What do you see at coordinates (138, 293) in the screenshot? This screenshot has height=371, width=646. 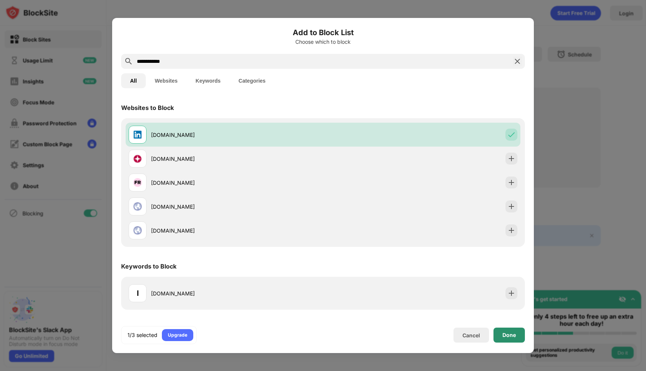 I see `div: l` at bounding box center [138, 293].